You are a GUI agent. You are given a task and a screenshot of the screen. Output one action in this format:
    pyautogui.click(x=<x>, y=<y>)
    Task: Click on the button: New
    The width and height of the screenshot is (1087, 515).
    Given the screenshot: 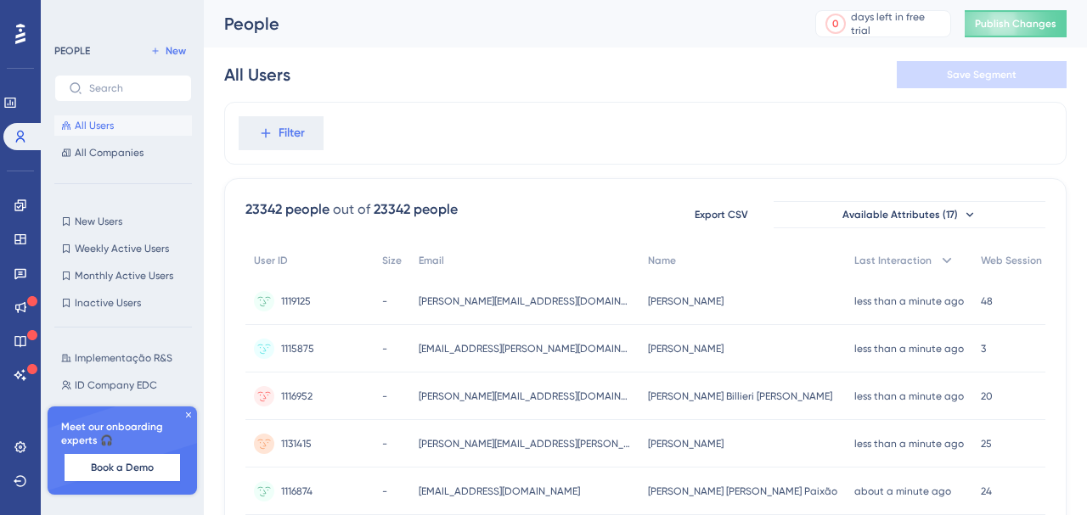 What is the action you would take?
    pyautogui.click(x=168, y=51)
    